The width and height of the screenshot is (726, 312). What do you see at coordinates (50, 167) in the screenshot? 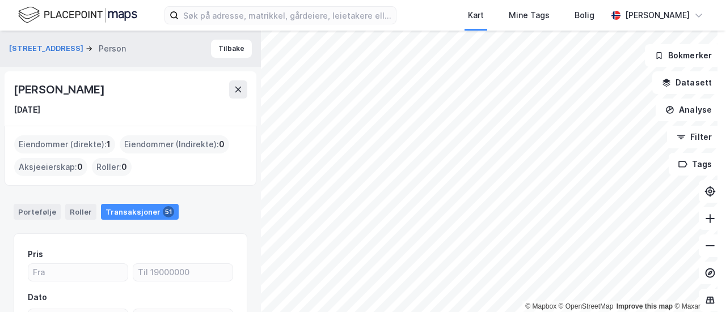
I see `div: Aksjeeierskap :` at bounding box center [50, 167].